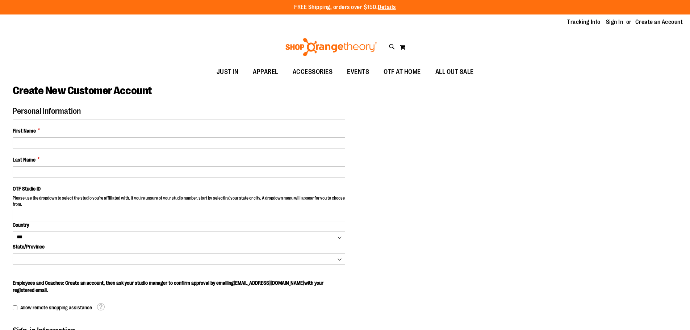 The width and height of the screenshot is (690, 330). I want to click on a: Tracking Info, so click(584, 22).